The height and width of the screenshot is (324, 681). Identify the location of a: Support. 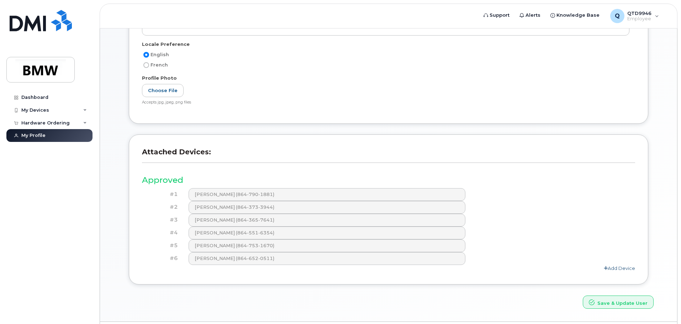
(496, 15).